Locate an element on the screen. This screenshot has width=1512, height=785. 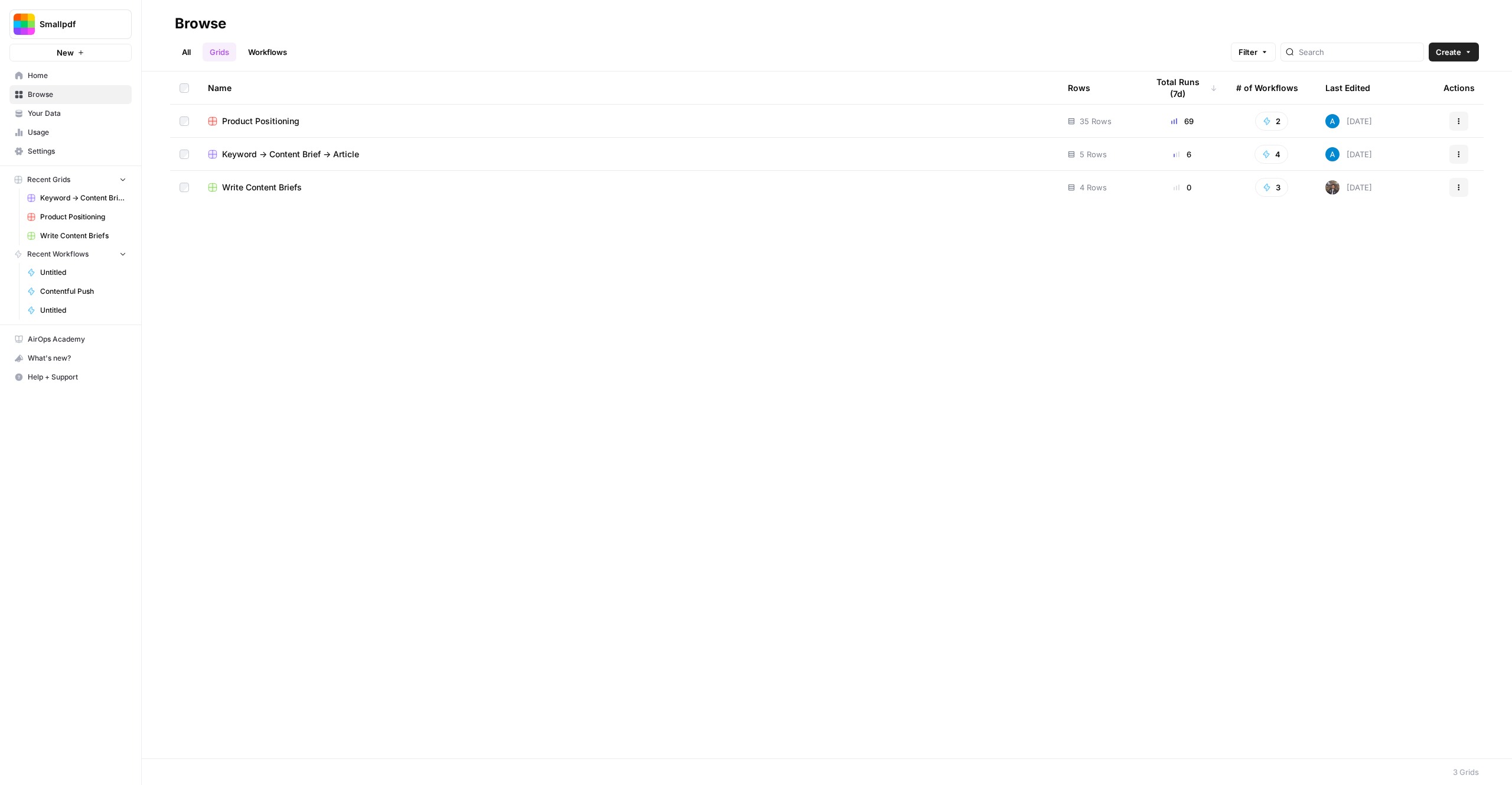
span: Recent Grids is located at coordinates (48, 180).